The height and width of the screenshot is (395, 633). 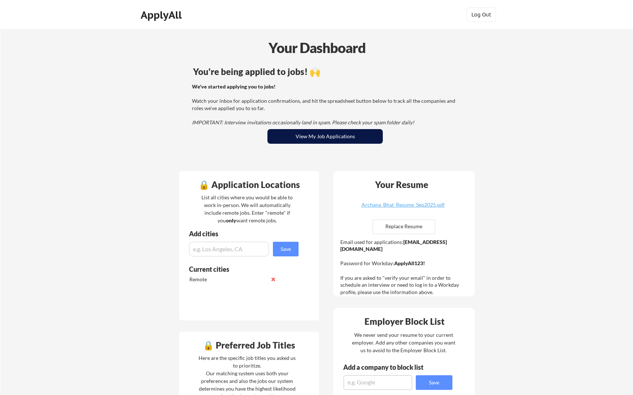 What do you see at coordinates (249, 346) in the screenshot?
I see `div: 🔒 Preferred Job Titles` at bounding box center [249, 346].